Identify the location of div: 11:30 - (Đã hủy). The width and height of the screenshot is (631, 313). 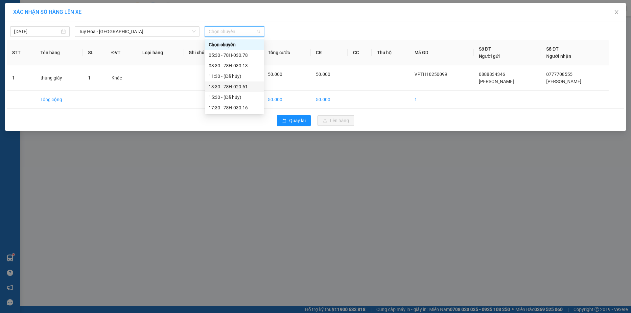
(234, 76).